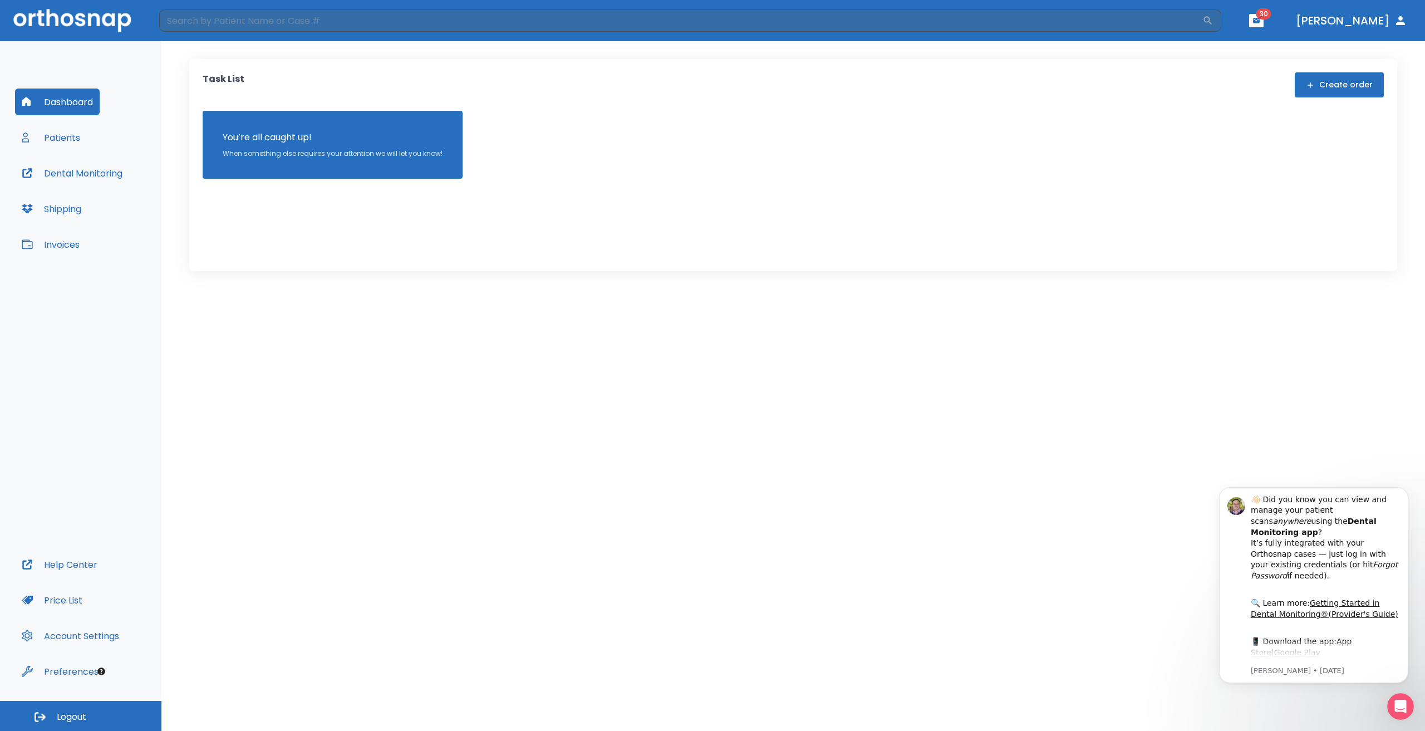 Image resolution: width=1425 pixels, height=731 pixels. I want to click on div: 👋🏻 Did you know you can view and manage your patient scans using the ? It’s fully integrated with..., so click(123, 70).